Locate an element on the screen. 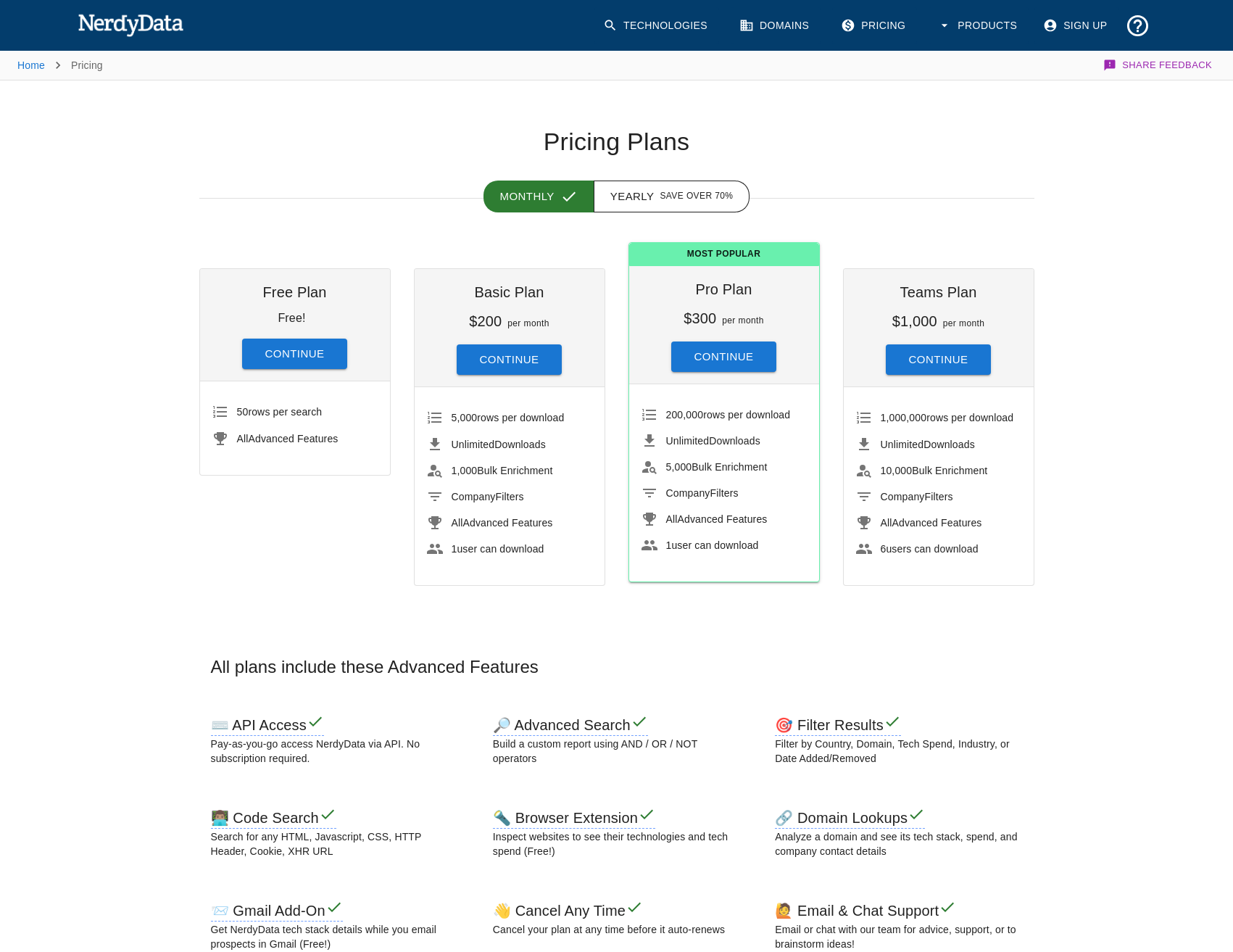 The height and width of the screenshot is (952, 1233). p: Search for any HTML, Javascript, CSS, HTTP Header, Cookie, XHR URL is located at coordinates (334, 843).